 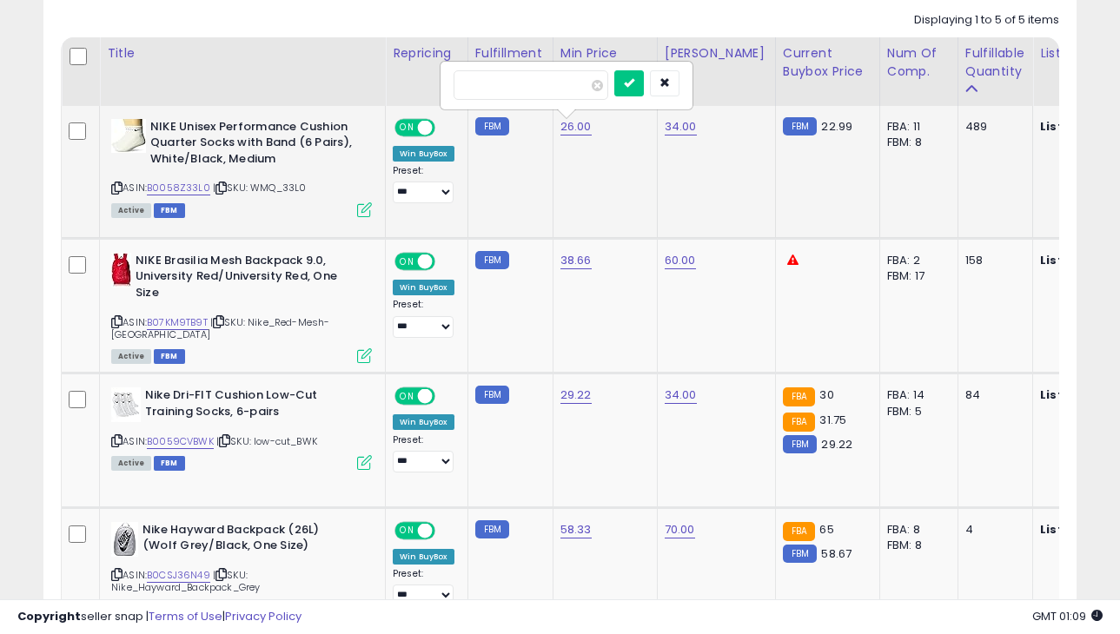 What do you see at coordinates (992, 395) in the screenshot?
I see `div: 84` at bounding box center [992, 395].